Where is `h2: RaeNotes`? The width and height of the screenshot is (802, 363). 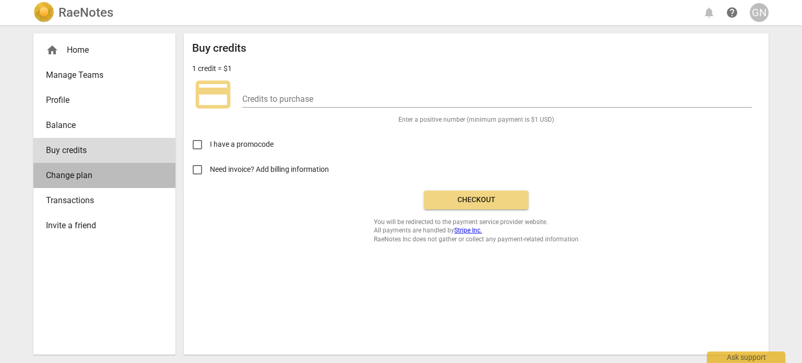
h2: RaeNotes is located at coordinates (86, 13).